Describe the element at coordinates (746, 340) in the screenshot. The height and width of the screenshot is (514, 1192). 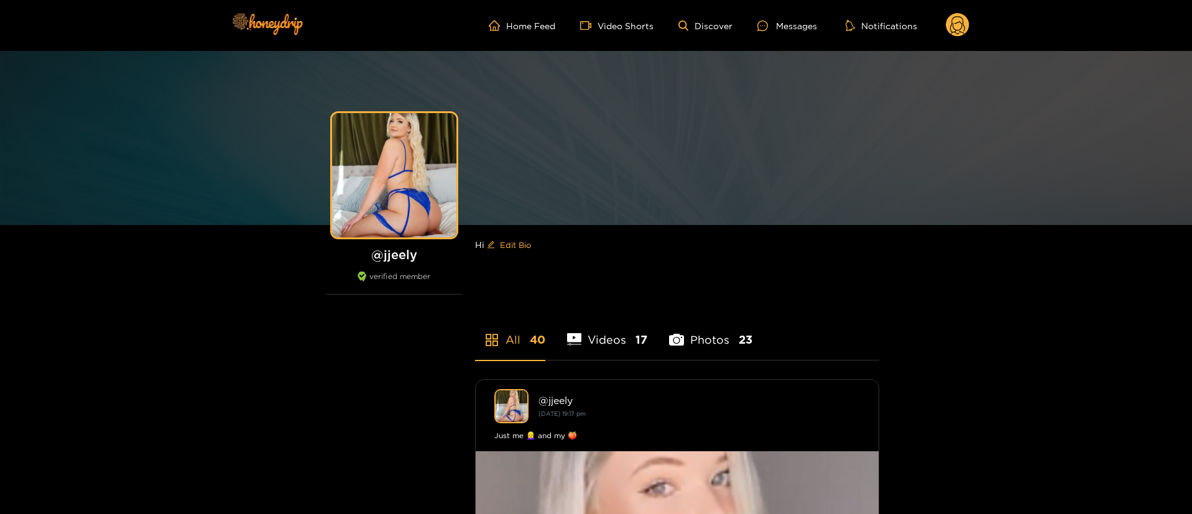
I see `span: 23` at that location.